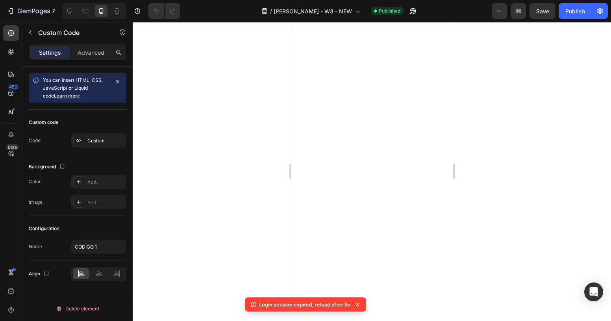 The width and height of the screenshot is (611, 321). Describe the element at coordinates (72, 33) in the screenshot. I see `p: Custom Code` at that location.